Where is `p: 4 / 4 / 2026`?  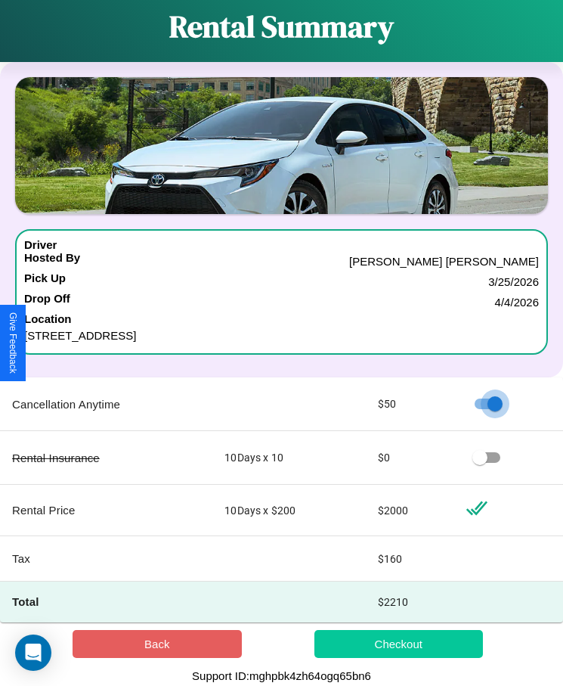 p: 4 / 4 / 2026 is located at coordinates (517, 302).